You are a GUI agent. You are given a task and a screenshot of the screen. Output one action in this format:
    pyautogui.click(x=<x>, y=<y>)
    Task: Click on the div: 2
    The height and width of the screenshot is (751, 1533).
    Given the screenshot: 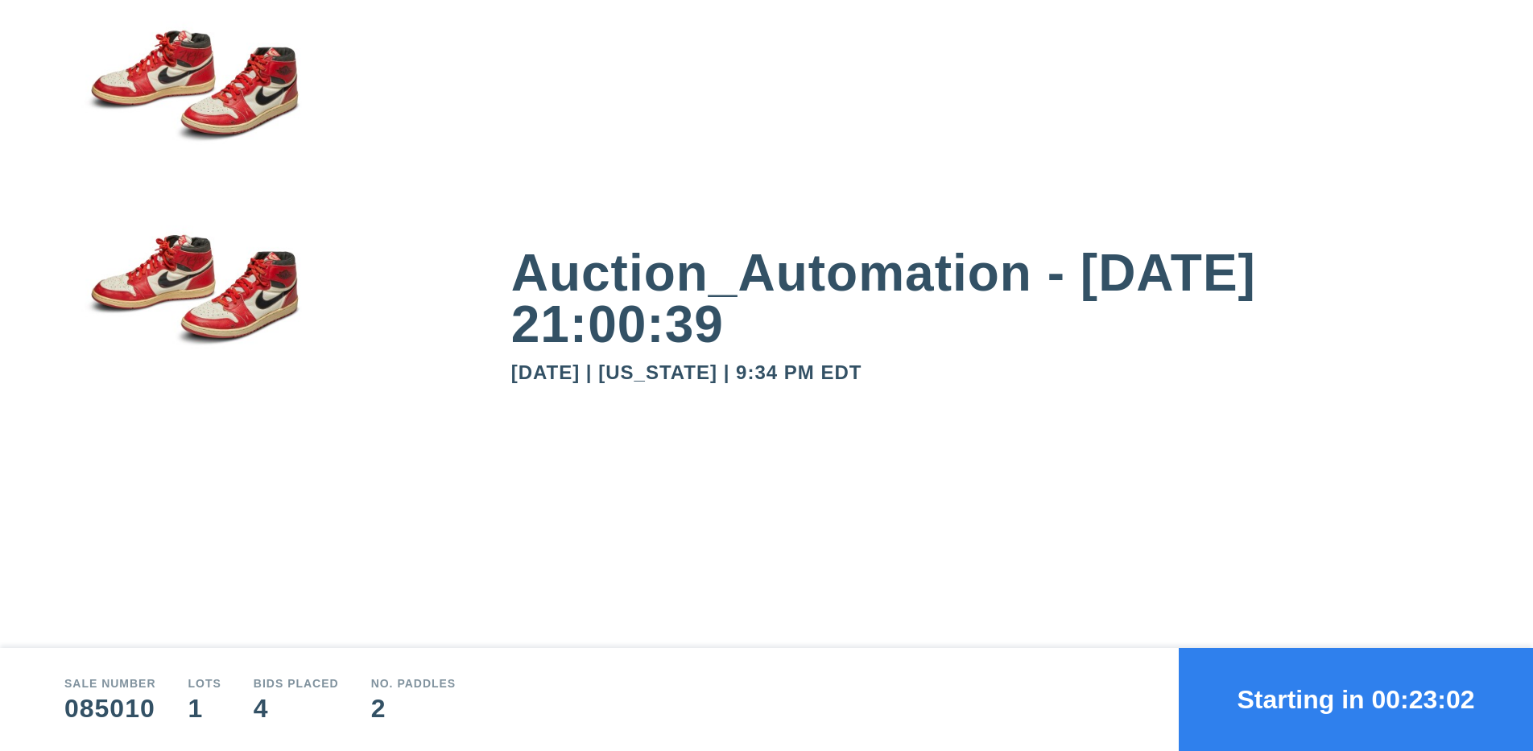 What is the action you would take?
    pyautogui.click(x=414, y=709)
    